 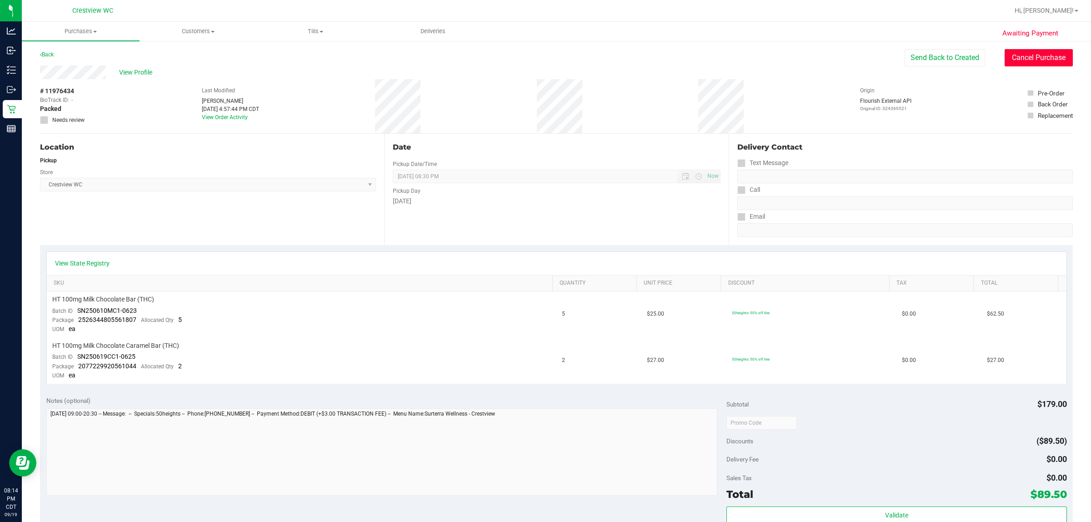 What do you see at coordinates (1031, 33) in the screenshot?
I see `span: Awaiting Payment` at bounding box center [1031, 33].